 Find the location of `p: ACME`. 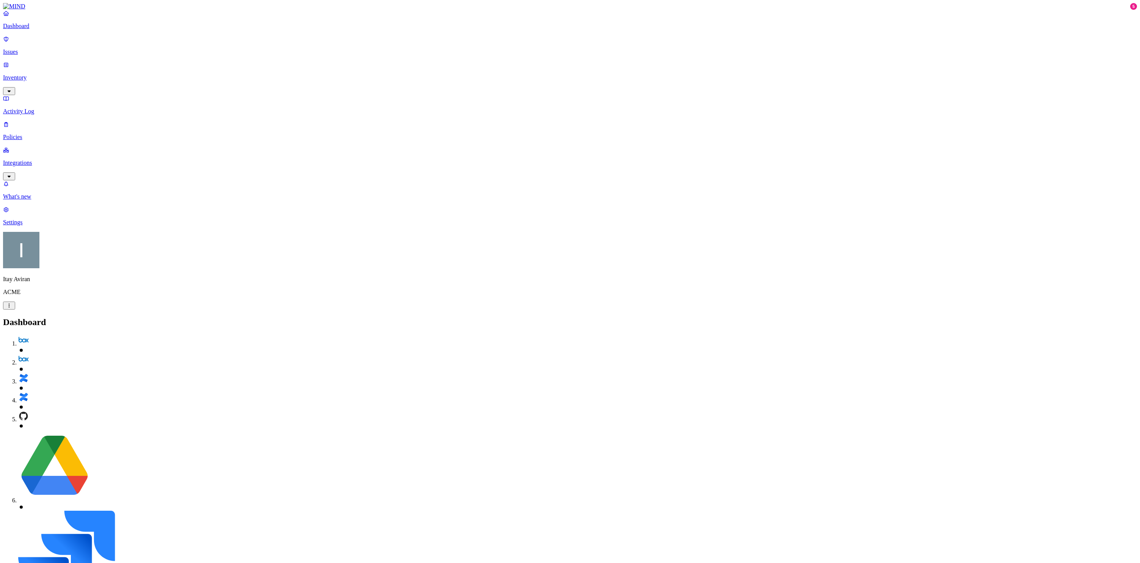

p: ACME is located at coordinates (570, 292).